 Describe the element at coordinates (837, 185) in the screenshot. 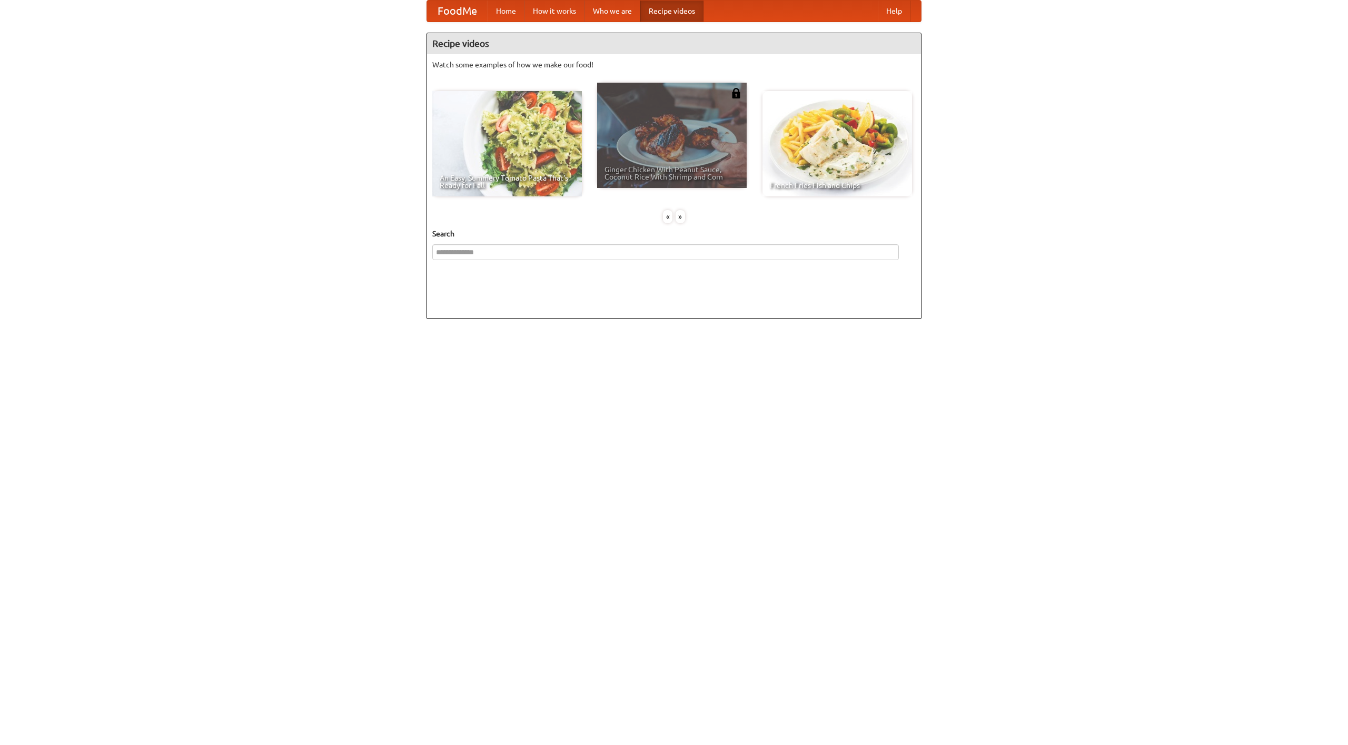

I see `span: French Fries Fish and Chips` at that location.